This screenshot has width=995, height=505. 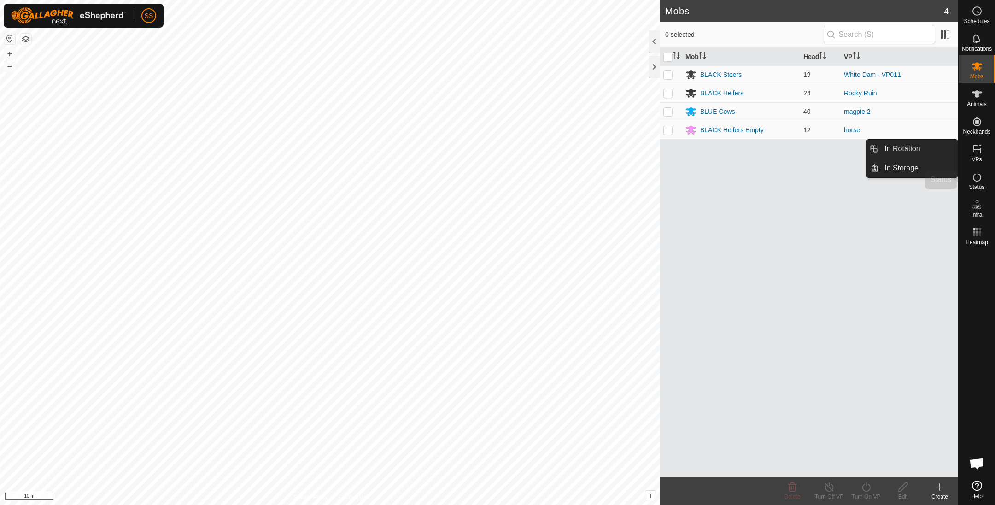 I want to click on th: Mob, so click(x=741, y=57).